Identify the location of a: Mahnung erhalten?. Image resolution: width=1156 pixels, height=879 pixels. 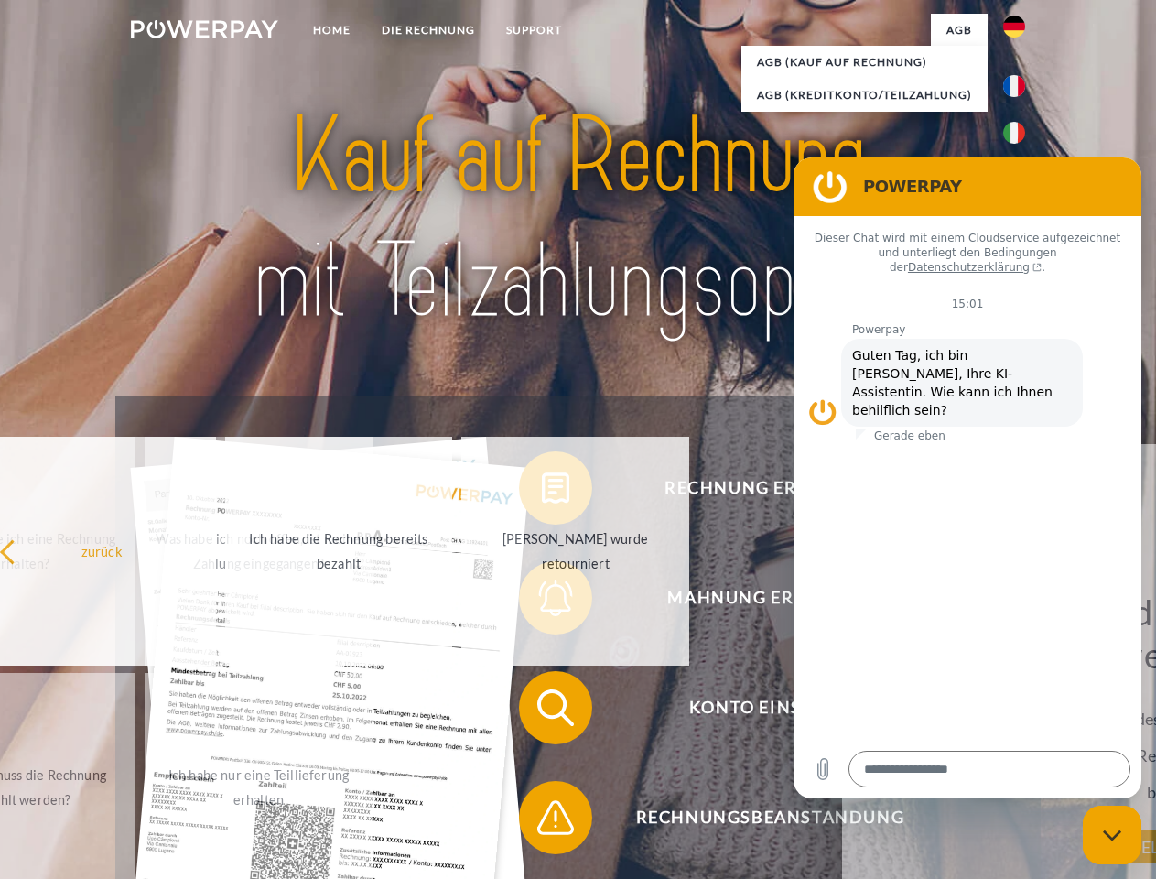
(757, 598).